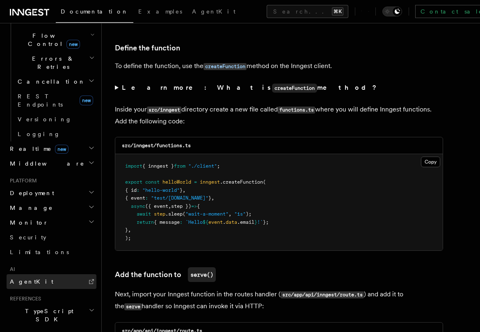 Image resolution: width=480 pixels, height=332 pixels. What do you see at coordinates (51, 315) in the screenshot?
I see `button: TypeScript SDK` at bounding box center [51, 315].